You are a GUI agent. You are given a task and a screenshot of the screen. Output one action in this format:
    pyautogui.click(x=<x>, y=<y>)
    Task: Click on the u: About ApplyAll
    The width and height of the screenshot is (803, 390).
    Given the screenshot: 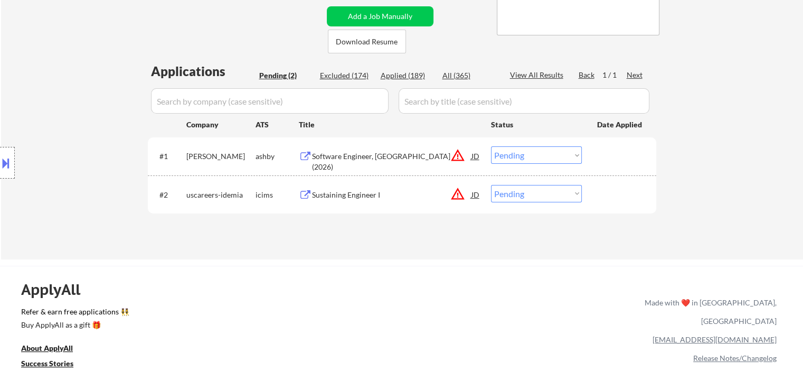 What is the action you would take?
    pyautogui.click(x=47, y=348)
    